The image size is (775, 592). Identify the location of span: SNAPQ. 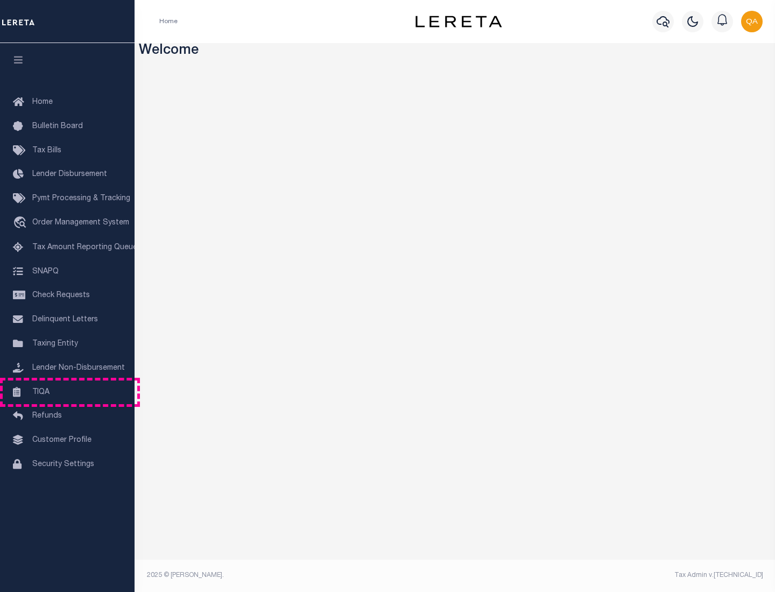
(45, 271).